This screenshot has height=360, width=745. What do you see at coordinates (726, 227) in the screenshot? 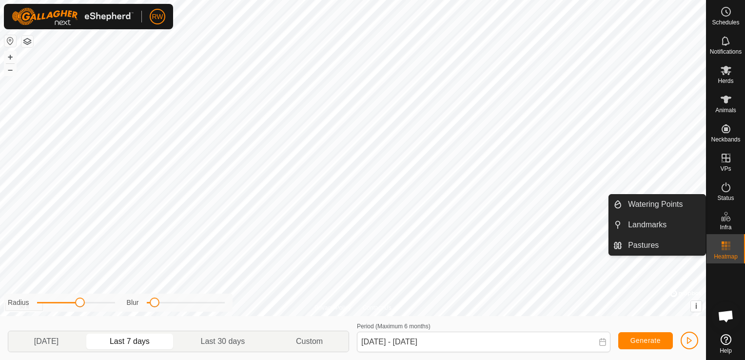
I see `span: Infra` at bounding box center [726, 227].